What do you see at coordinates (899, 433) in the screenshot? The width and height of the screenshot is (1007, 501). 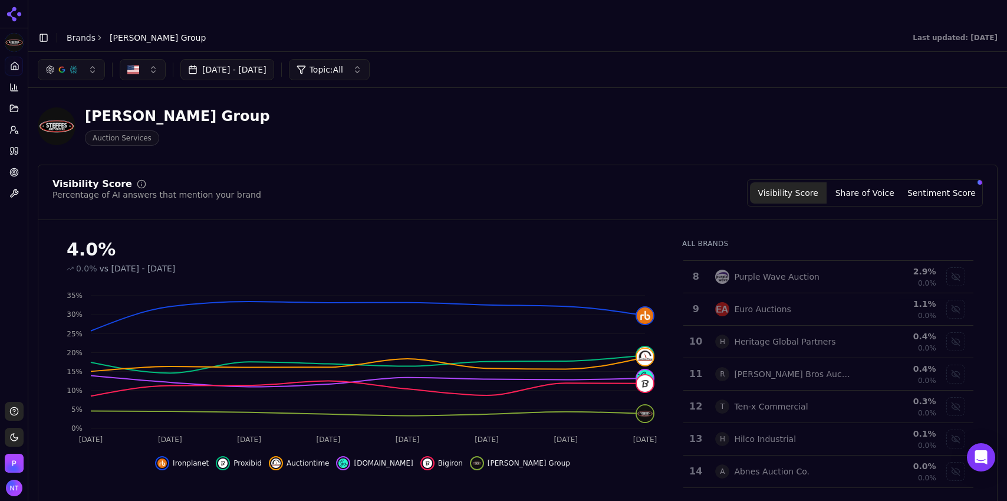 I see `div: 0.1 %` at bounding box center [899, 433].